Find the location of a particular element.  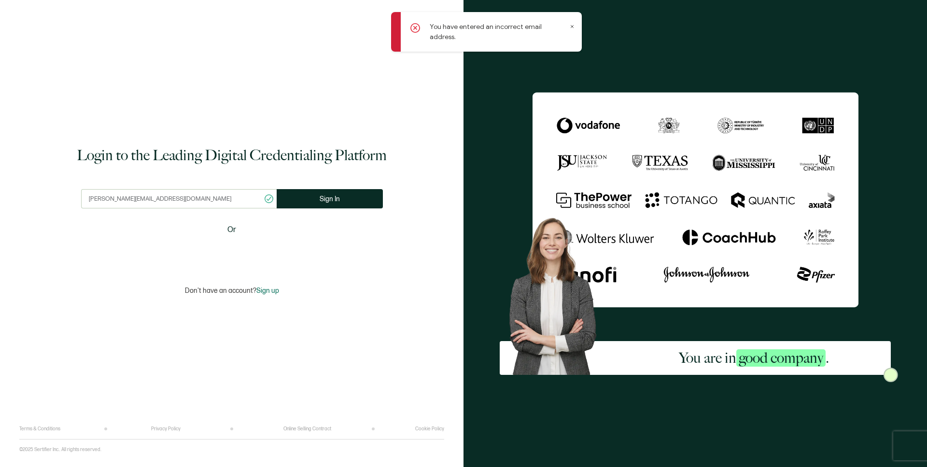

button: Sign In is located at coordinates (330, 199).